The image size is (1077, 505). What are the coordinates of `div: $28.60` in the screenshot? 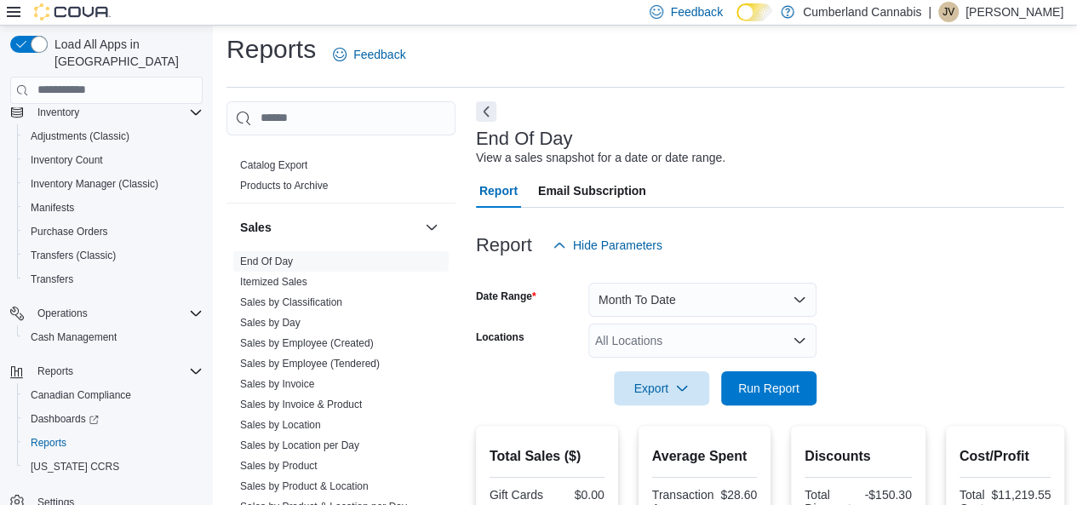 It's located at (738, 495).